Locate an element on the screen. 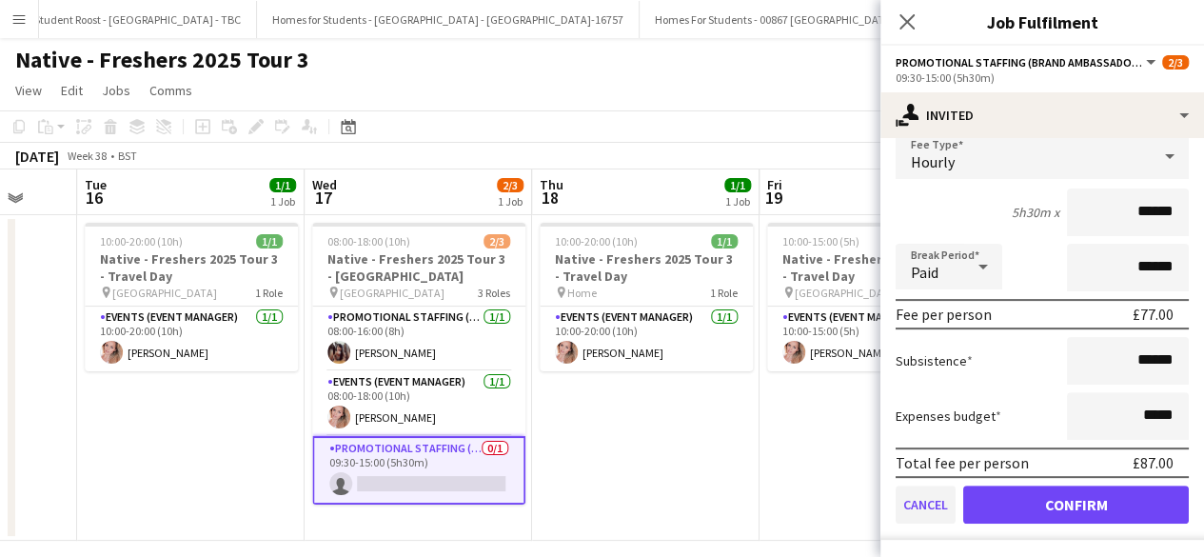  div: 09:30-15:00 (5h30m) is located at coordinates (1042, 77).